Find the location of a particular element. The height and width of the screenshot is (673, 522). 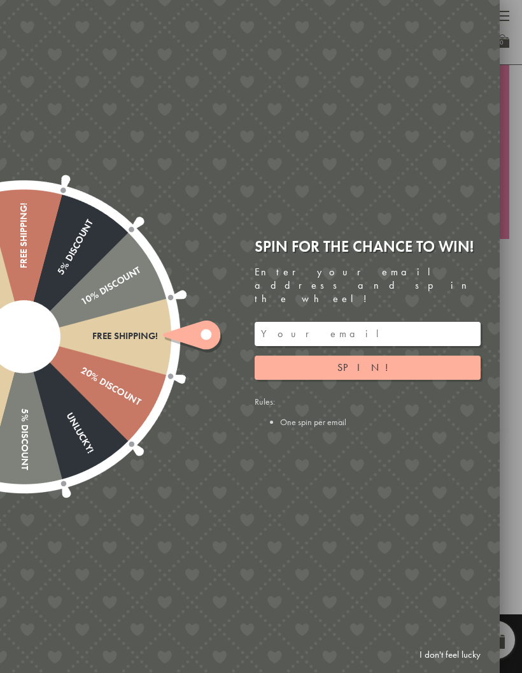

li: One spin per email is located at coordinates (380, 422).